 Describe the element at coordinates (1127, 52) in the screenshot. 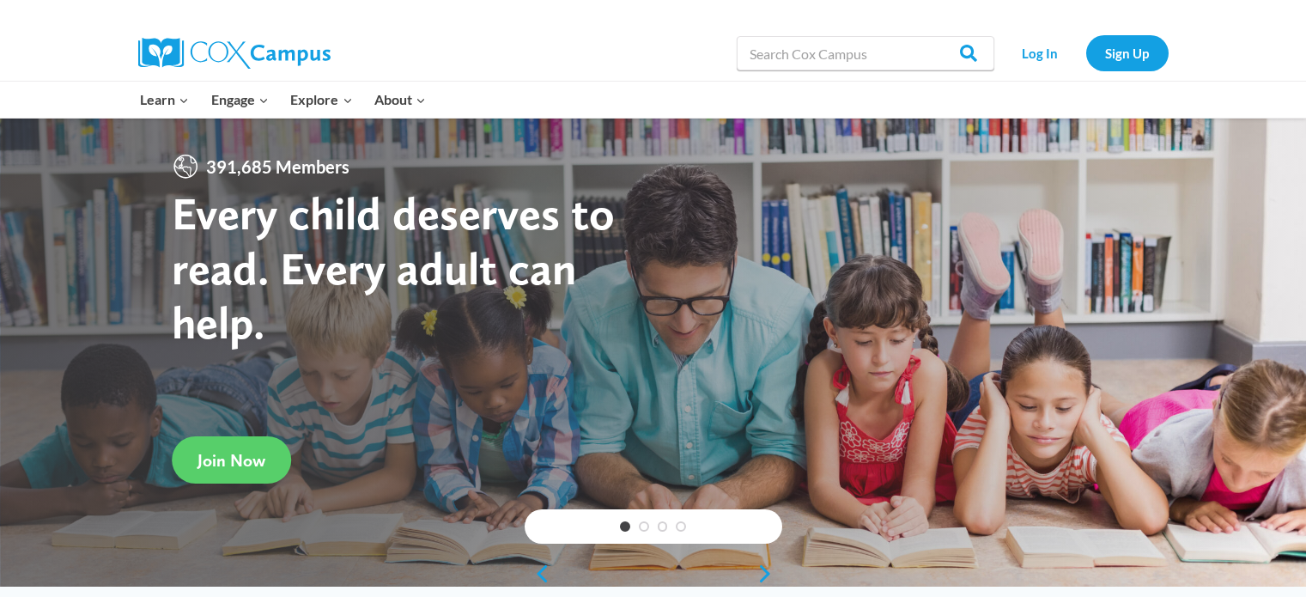

I see `a: Sign Up` at that location.